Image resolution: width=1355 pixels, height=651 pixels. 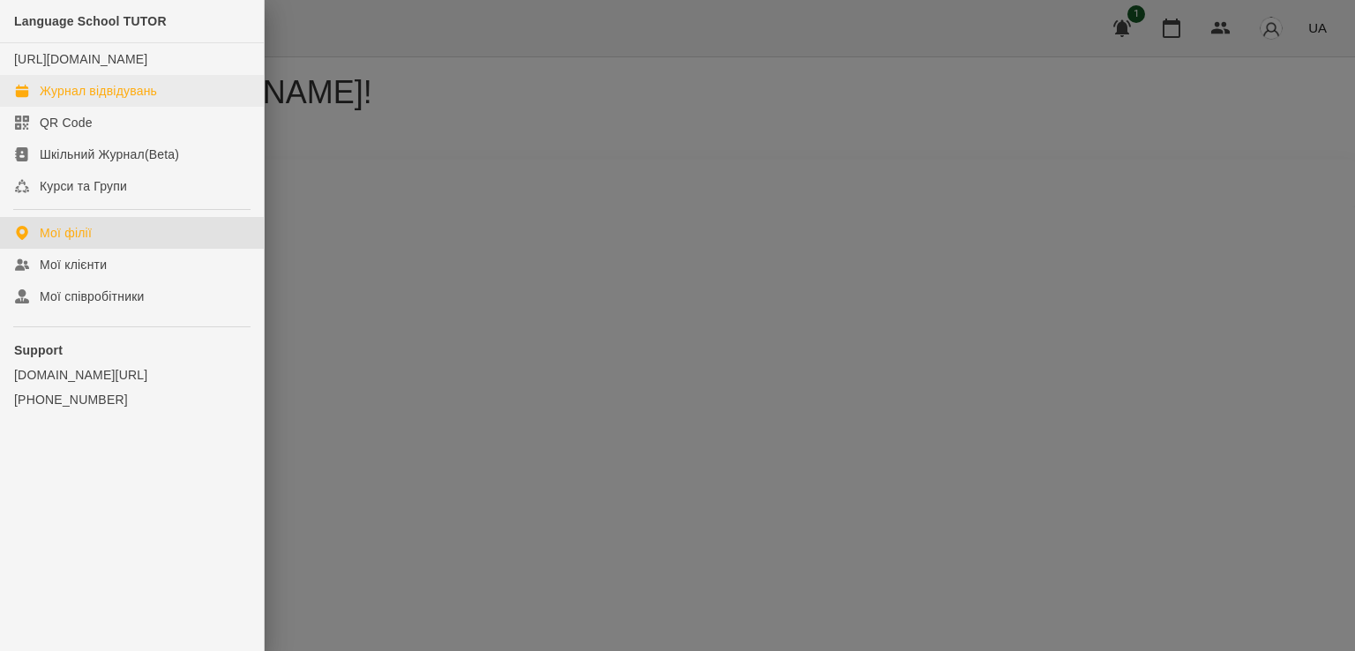 I want to click on div: Курси та Групи, so click(x=83, y=186).